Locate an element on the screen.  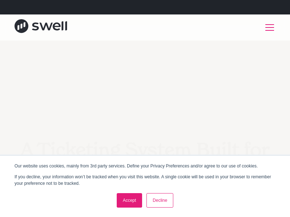
p: Our website uses cookies, mainly from 3rd party services. Define your Privacy Preferences and/or ... is located at coordinates (145, 166).